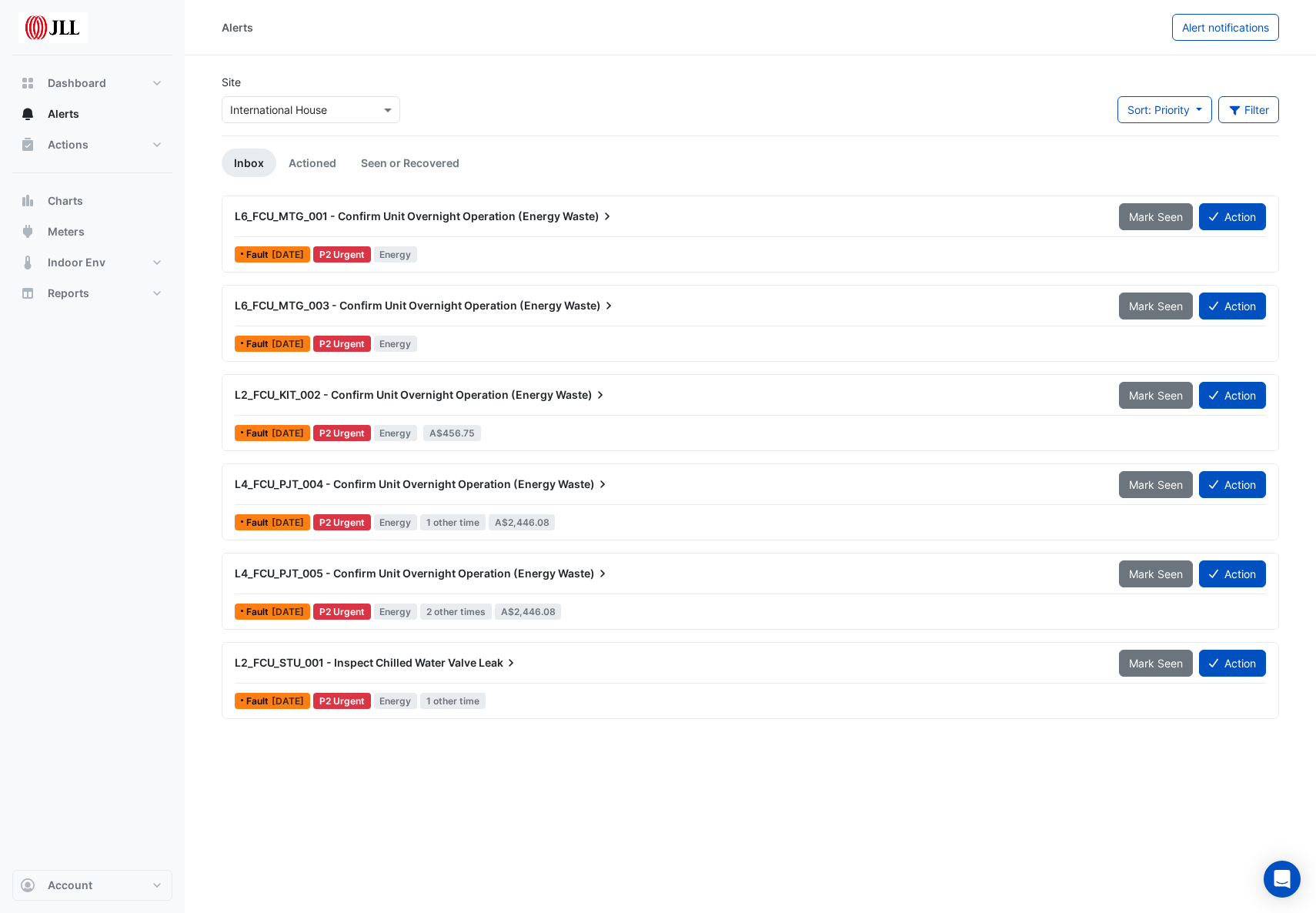  Describe the element at coordinates (27, 83) in the screenshot. I see `app-icon: Dashboard` at that location.